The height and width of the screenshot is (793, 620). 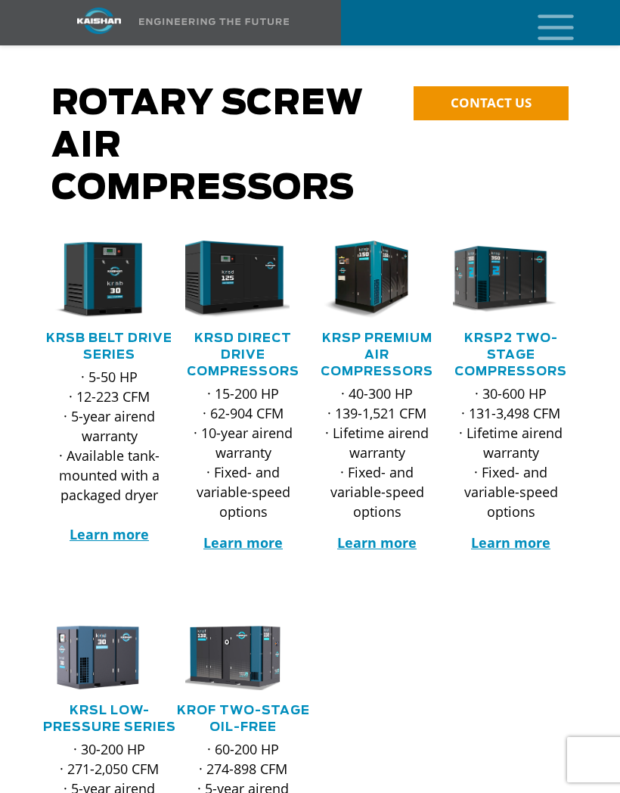 What do you see at coordinates (214, 21) in the screenshot?
I see `img: Engineering the future` at bounding box center [214, 21].